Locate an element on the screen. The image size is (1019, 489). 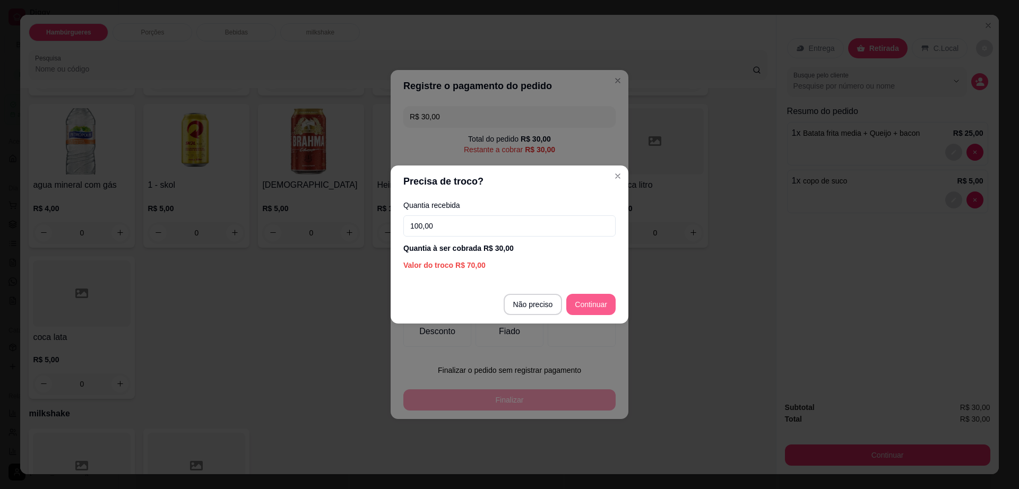
button: Continuar is located at coordinates (591, 305).